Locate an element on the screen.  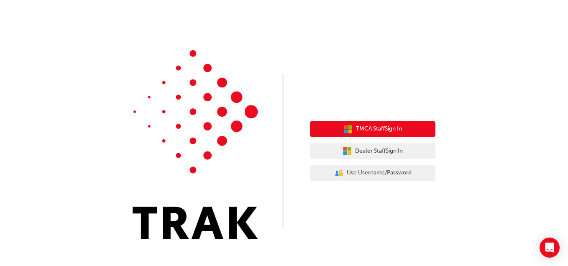
div: Open Intercom Messenger is located at coordinates (550, 248).